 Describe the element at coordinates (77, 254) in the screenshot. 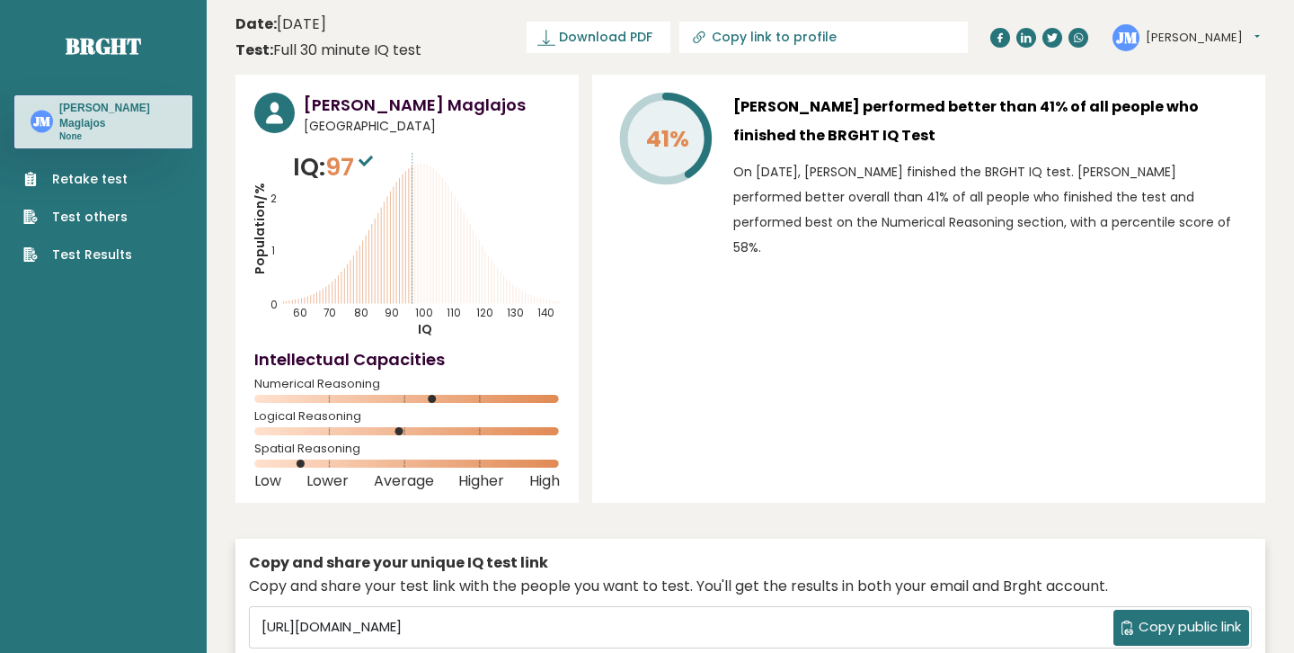

I see `a: Test Results` at that location.